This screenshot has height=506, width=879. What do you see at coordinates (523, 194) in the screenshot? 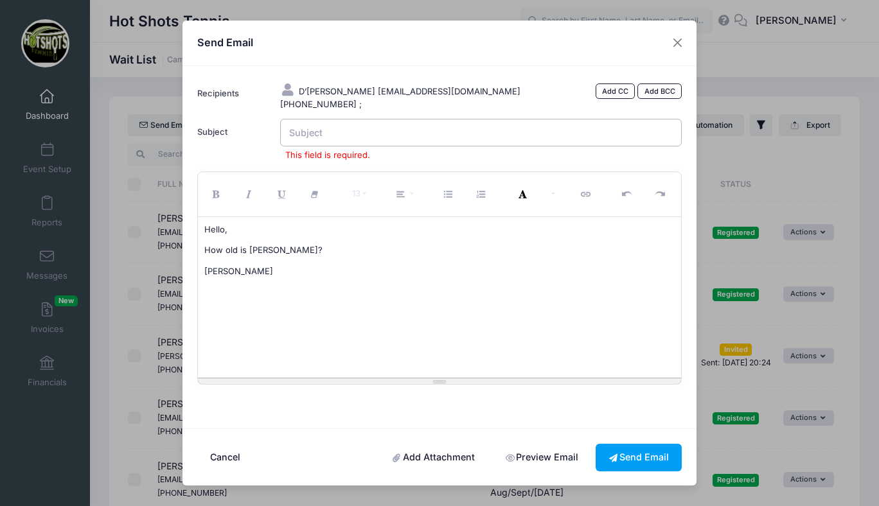
I see `button: Recent Color` at bounding box center [523, 194].